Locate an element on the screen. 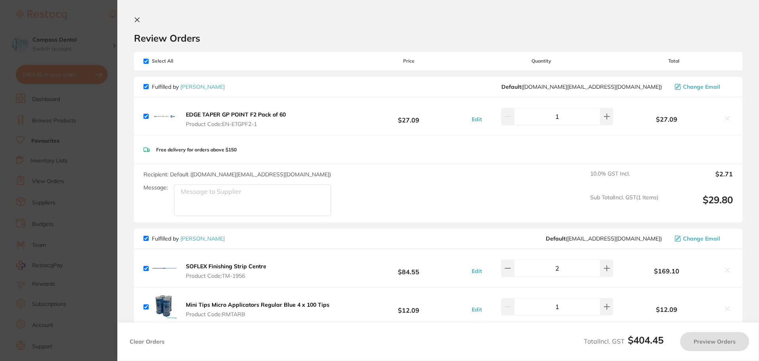  span: Quantity is located at coordinates (541, 61).